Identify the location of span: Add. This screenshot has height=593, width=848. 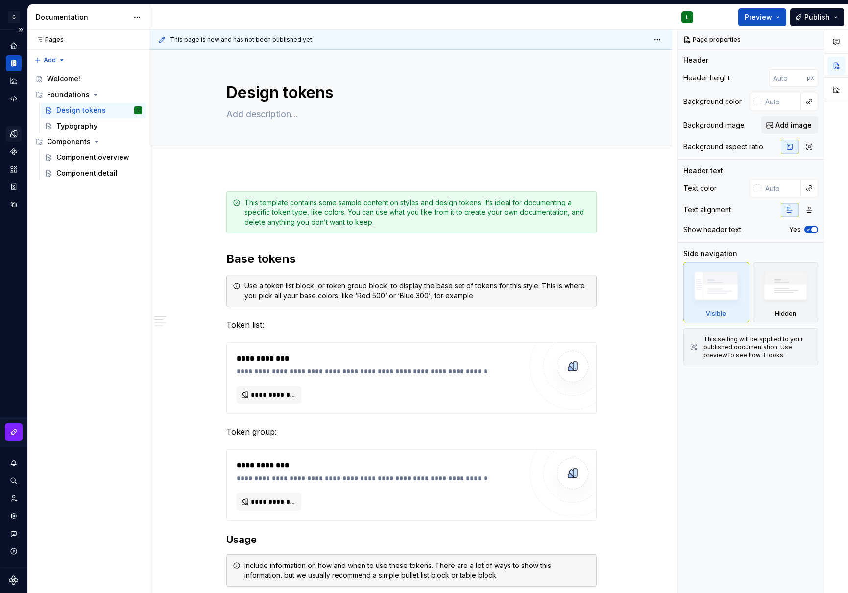
(50, 60).